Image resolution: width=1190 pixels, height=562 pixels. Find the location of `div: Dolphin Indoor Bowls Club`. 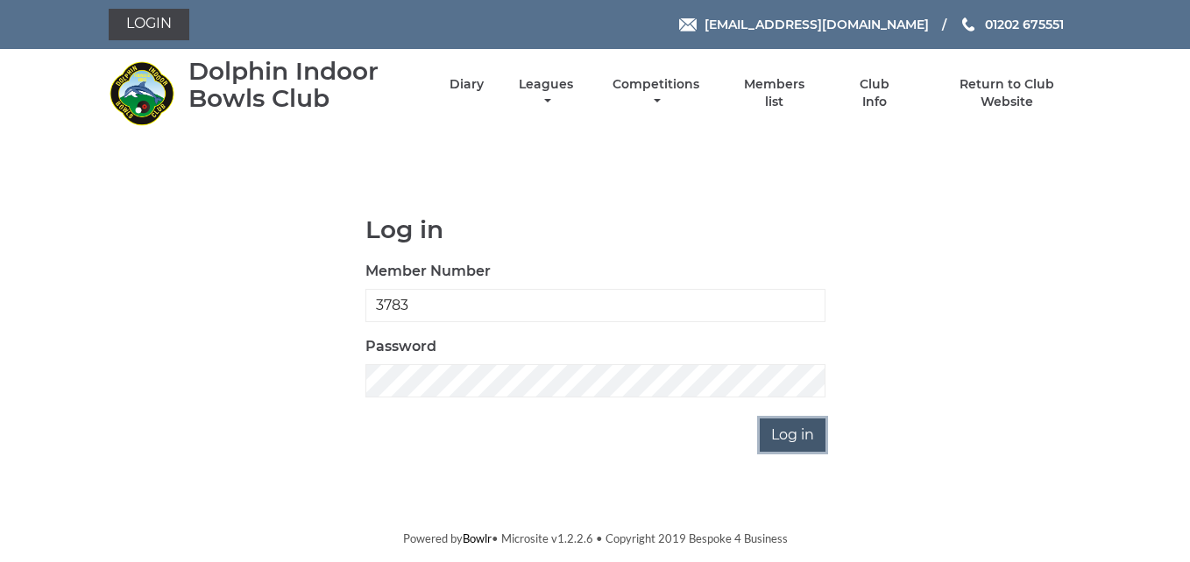

div: Dolphin Indoor Bowls Club is located at coordinates (303, 85).